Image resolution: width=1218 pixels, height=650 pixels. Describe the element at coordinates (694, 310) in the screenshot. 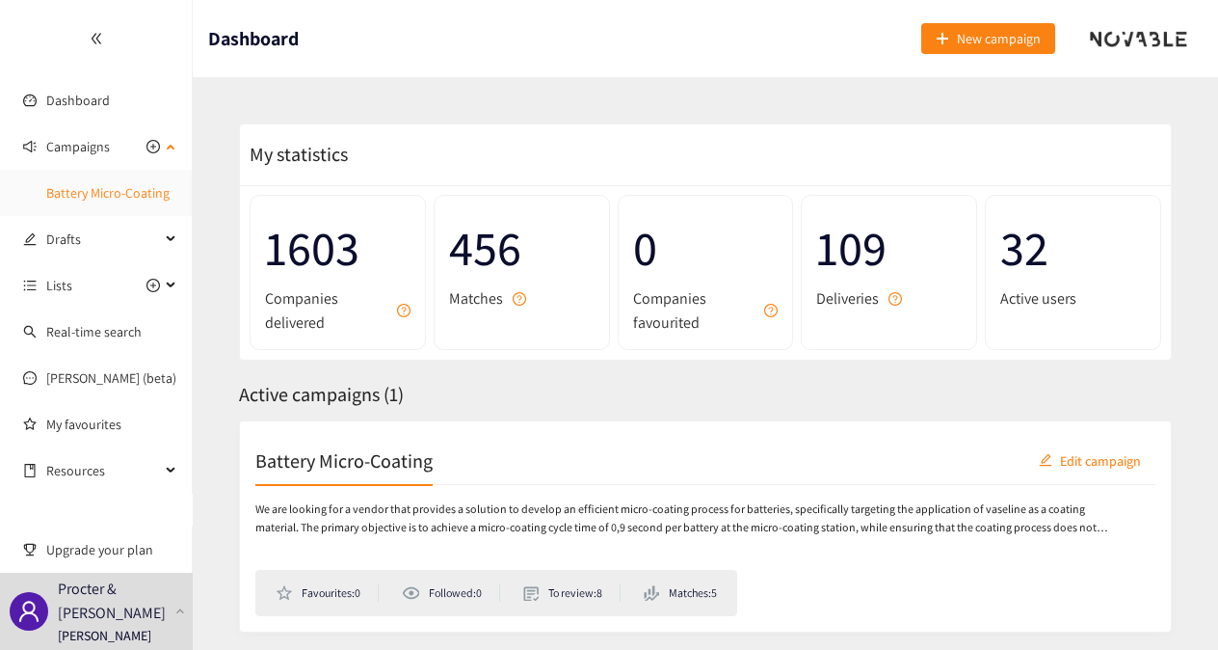

I see `span: Companies favourited` at that location.